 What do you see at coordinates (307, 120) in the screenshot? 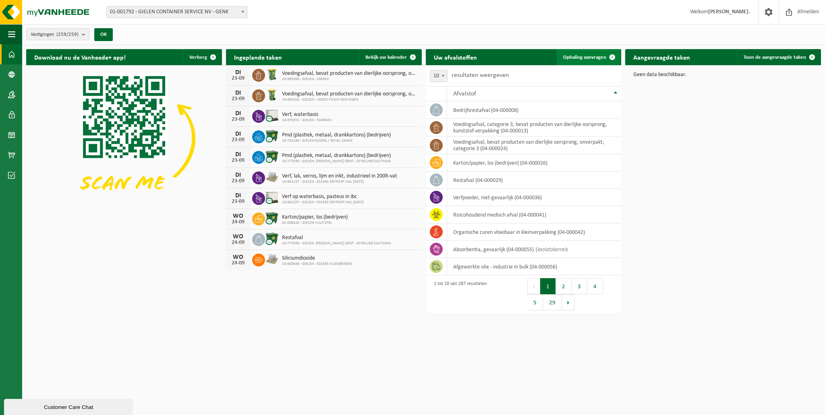
I see `span: 10-970551 - GIELEN - CORPACK` at bounding box center [307, 120].